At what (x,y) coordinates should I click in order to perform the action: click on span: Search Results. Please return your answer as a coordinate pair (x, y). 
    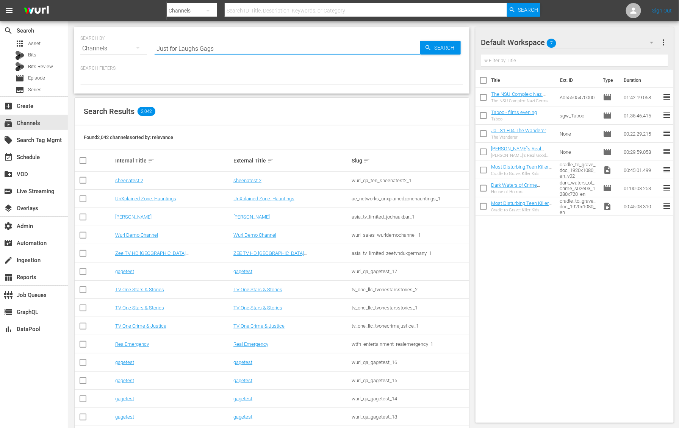
    Looking at the image, I should click on (109, 111).